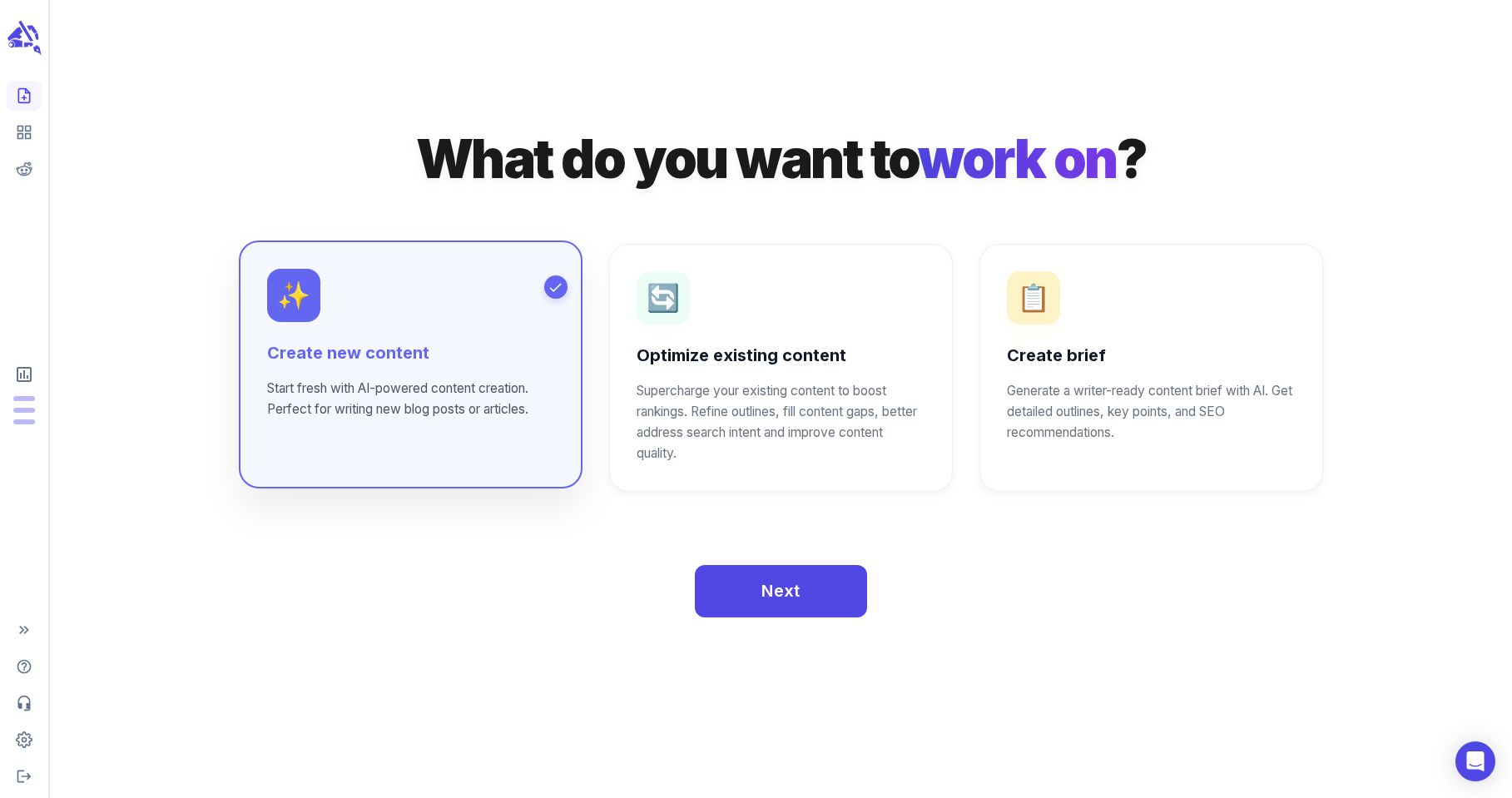 The image size is (1512, 798). Describe the element at coordinates (25, 630) in the screenshot. I see `span: Expand Sidebar` at that location.